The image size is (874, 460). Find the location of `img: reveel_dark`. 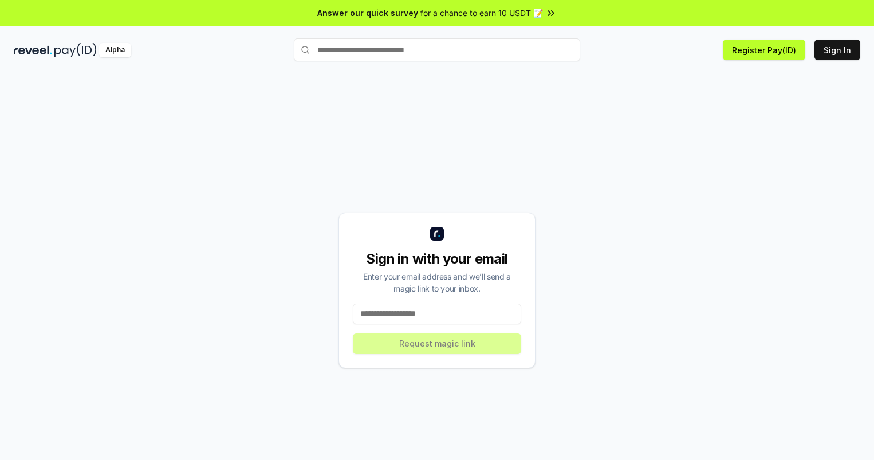

img: reveel_dark is located at coordinates (33, 50).